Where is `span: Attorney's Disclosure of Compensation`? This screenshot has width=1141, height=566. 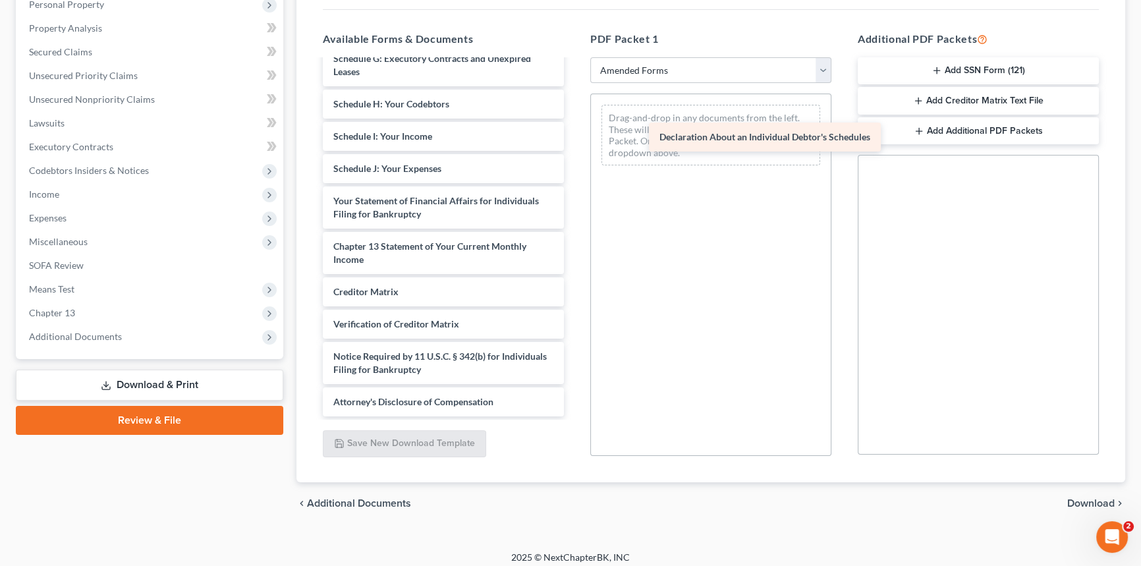
span: Attorney's Disclosure of Compensation is located at coordinates (413, 401).